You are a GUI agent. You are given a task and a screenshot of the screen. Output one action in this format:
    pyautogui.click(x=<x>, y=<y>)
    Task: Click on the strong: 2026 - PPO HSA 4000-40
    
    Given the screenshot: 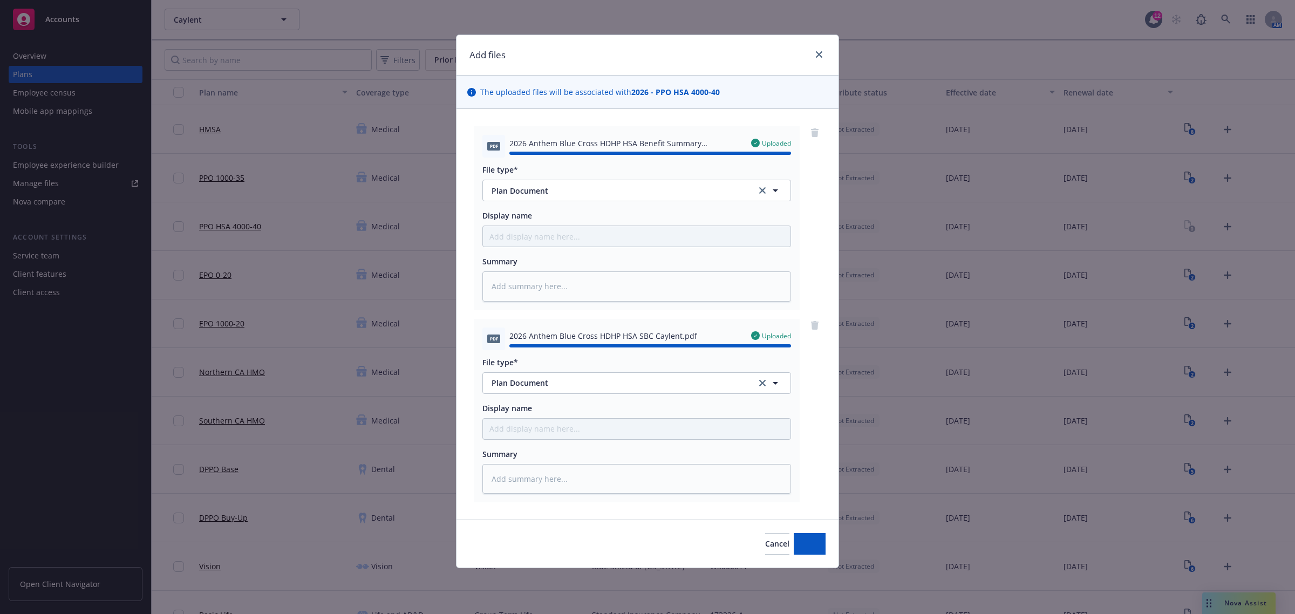 What is the action you would take?
    pyautogui.click(x=675, y=92)
    